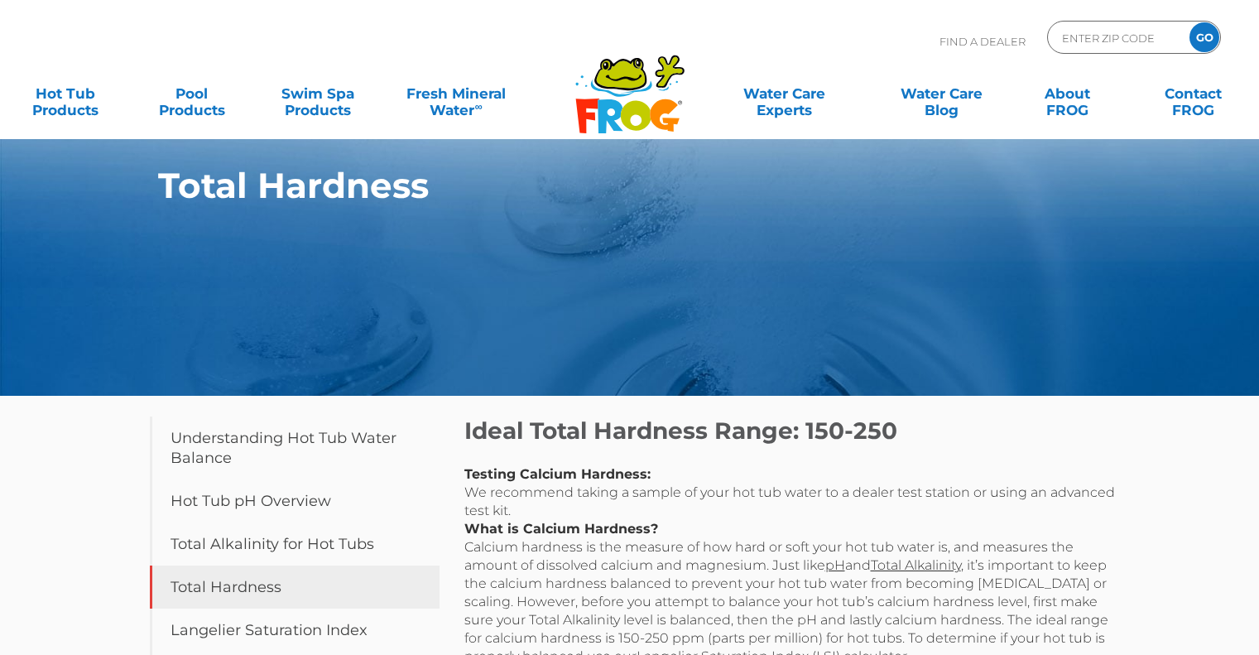  I want to click on h1: Total Hardness, so click(593, 185).